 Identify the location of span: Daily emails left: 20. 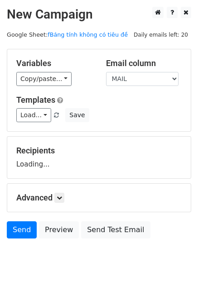
(161, 35).